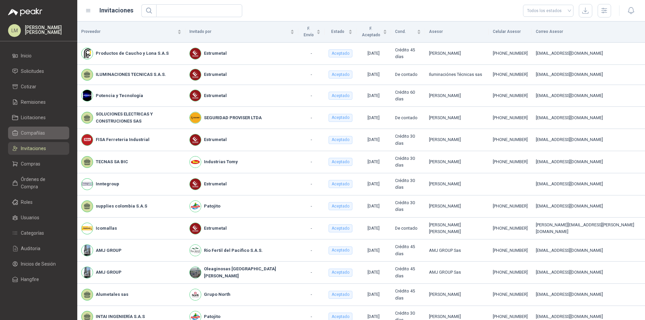 The width and height of the screenshot is (645, 320). What do you see at coordinates (33, 149) in the screenshot?
I see `span: Invitaciones` at bounding box center [33, 149].